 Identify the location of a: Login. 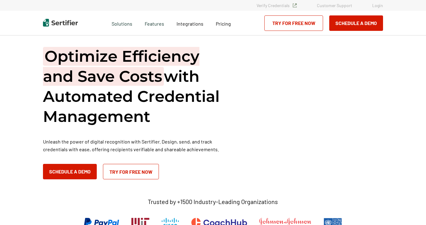
(377, 5).